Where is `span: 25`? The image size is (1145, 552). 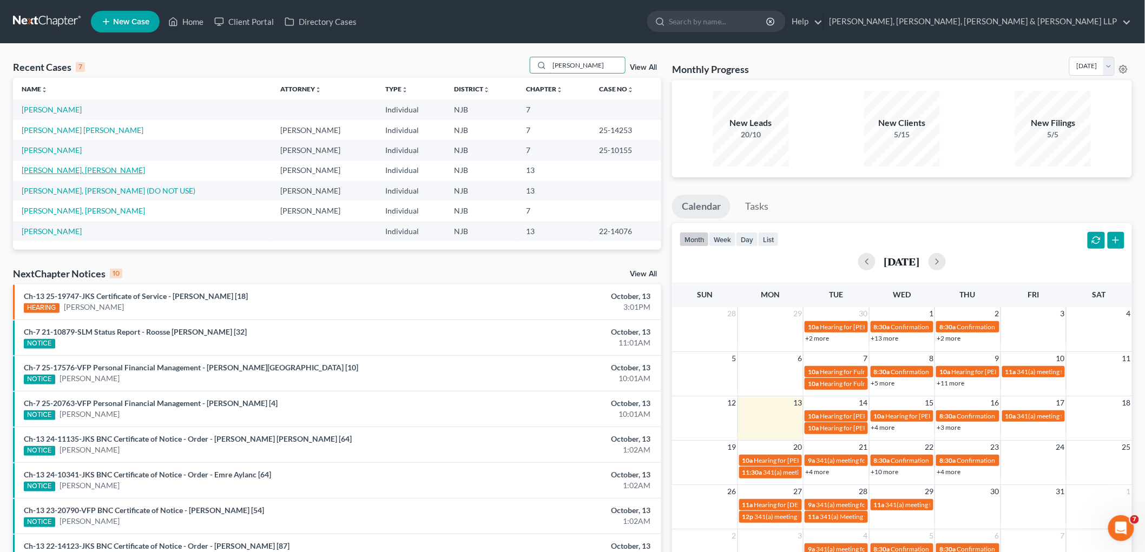
span: 25 is located at coordinates (1126, 447).